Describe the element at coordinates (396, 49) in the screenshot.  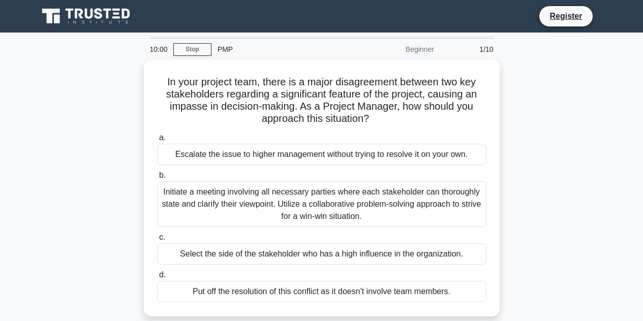
I see `div: Beginner` at that location.